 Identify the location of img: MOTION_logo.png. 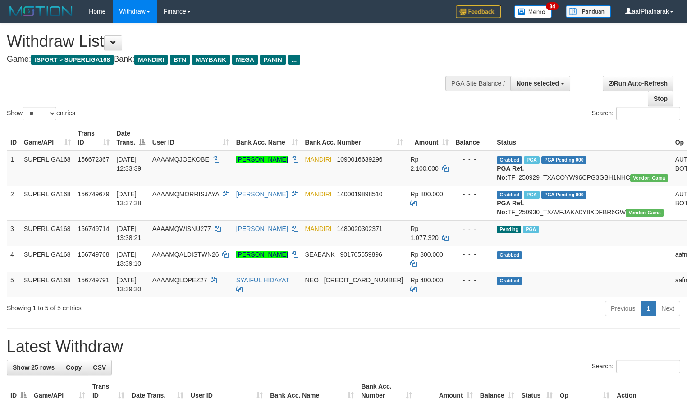
(41, 11).